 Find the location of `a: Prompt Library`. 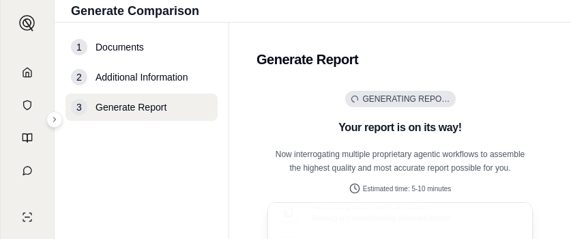

a: Prompt Library is located at coordinates (27, 138).